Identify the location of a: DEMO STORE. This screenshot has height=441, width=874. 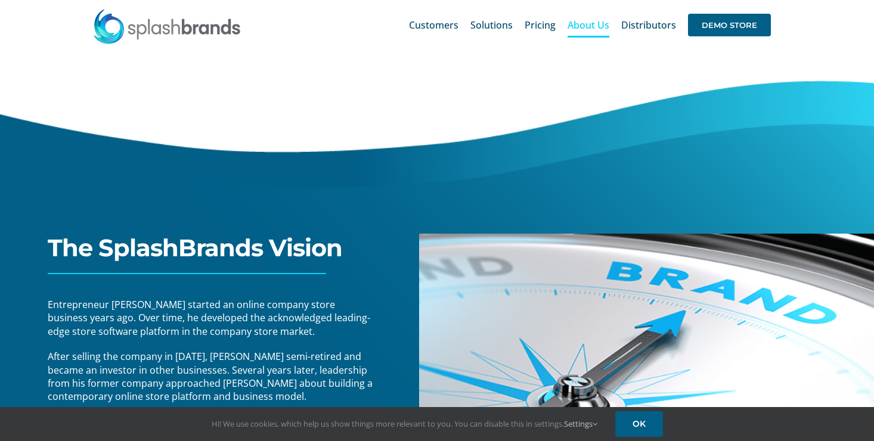
(729, 25).